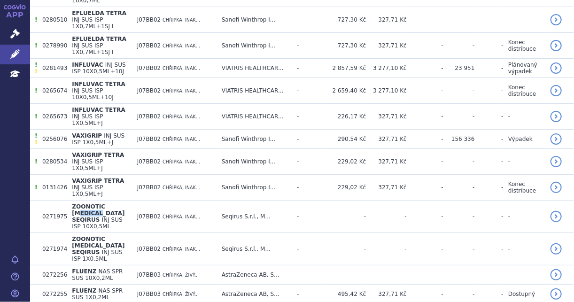 Image resolution: width=574 pixels, height=302 pixels. Describe the element at coordinates (180, 294) in the screenshot. I see `span: CHŘIPKA, ŽIVÝ...` at that location.